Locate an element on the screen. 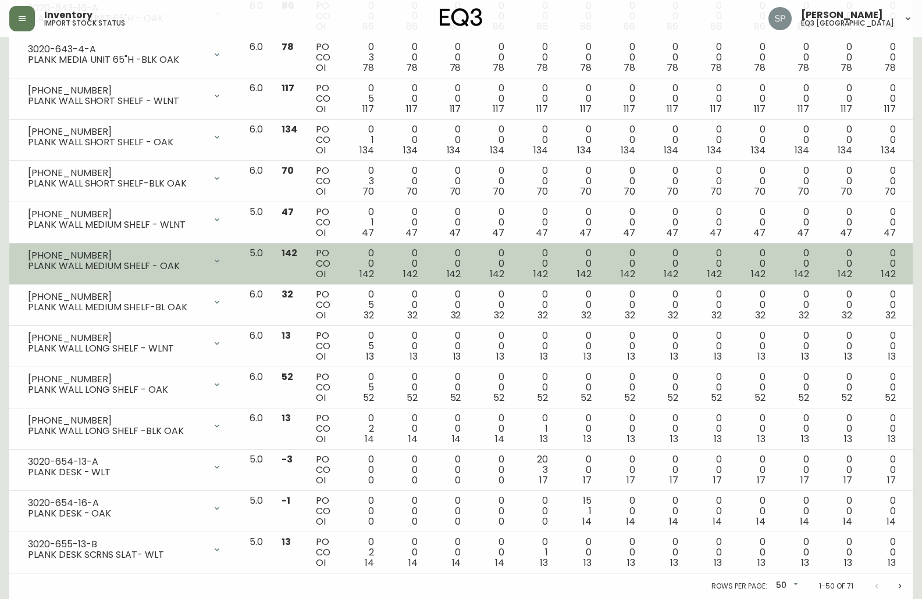  div: PLANK WALL MEDIUM SHELF-BL OAK is located at coordinates (116, 308).